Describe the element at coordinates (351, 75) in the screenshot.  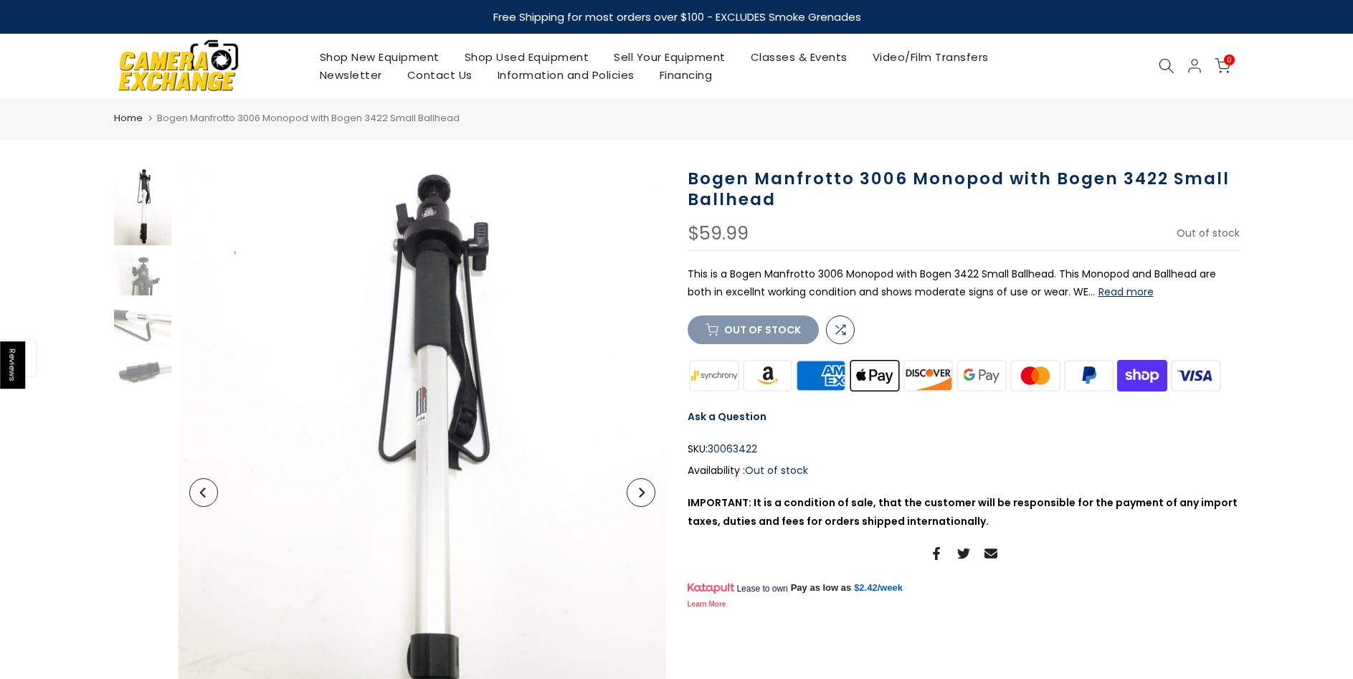
I see `a: Newsletter` at that location.